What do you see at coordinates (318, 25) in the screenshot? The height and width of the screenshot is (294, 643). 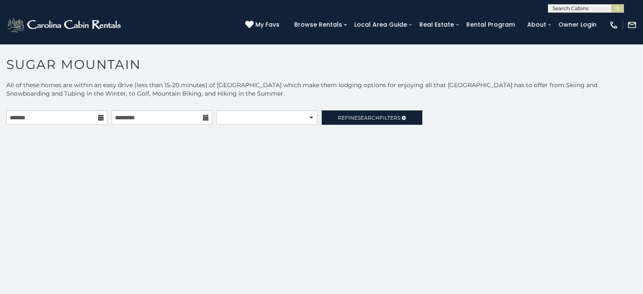 I see `a: Browse Rentals` at bounding box center [318, 25].